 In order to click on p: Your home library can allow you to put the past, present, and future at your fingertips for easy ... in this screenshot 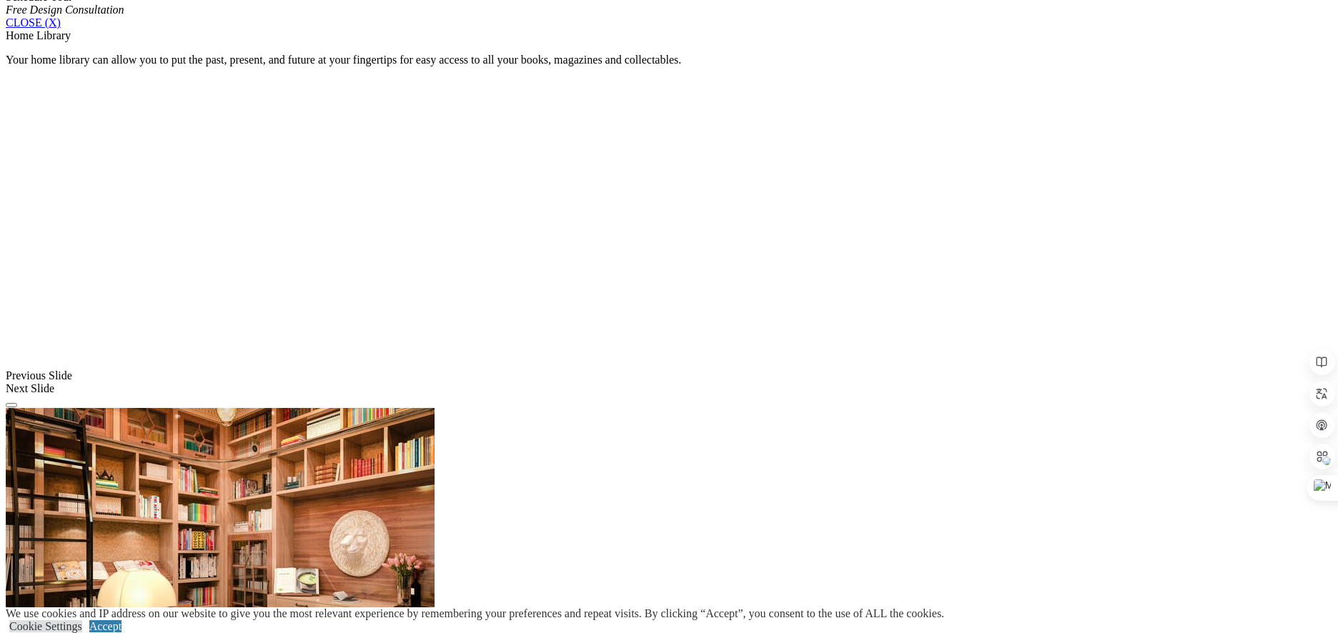, I will do `click(669, 60)`.